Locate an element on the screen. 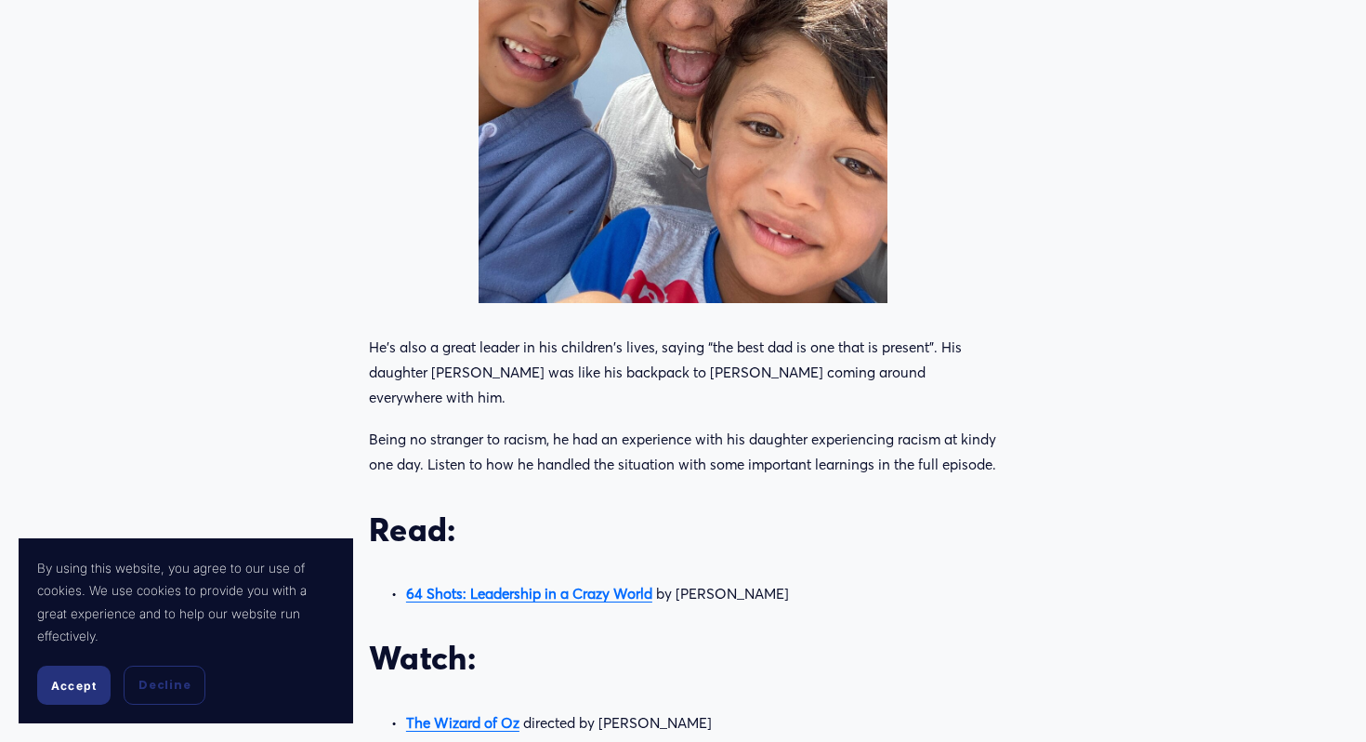  section: Cookie banner is located at coordinates (186, 630).